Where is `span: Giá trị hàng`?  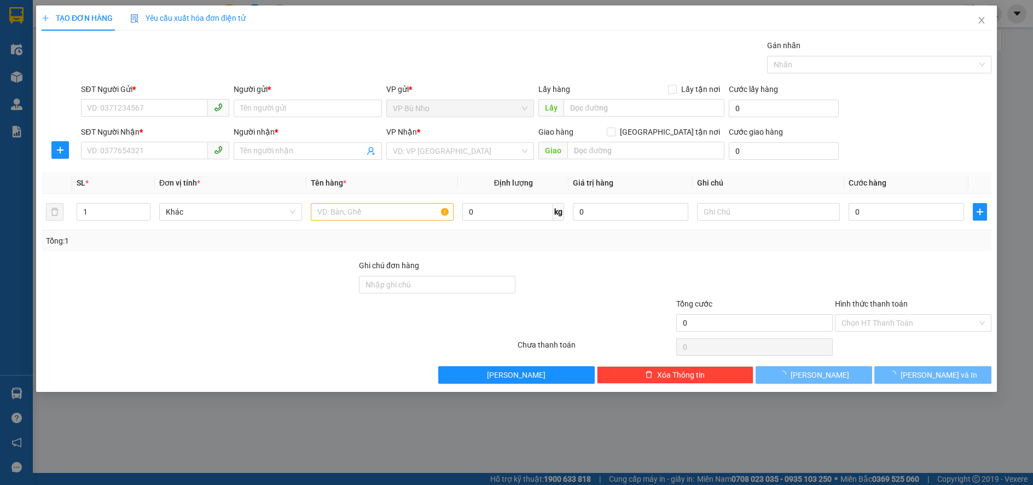 span: Giá trị hàng is located at coordinates (593, 183).